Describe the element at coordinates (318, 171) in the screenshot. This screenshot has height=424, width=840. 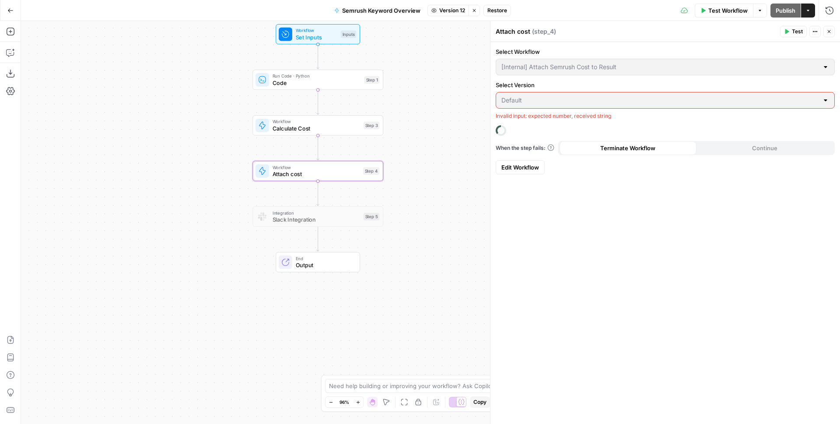
I see `div: WorkflowAttach costStep 4` at that location.